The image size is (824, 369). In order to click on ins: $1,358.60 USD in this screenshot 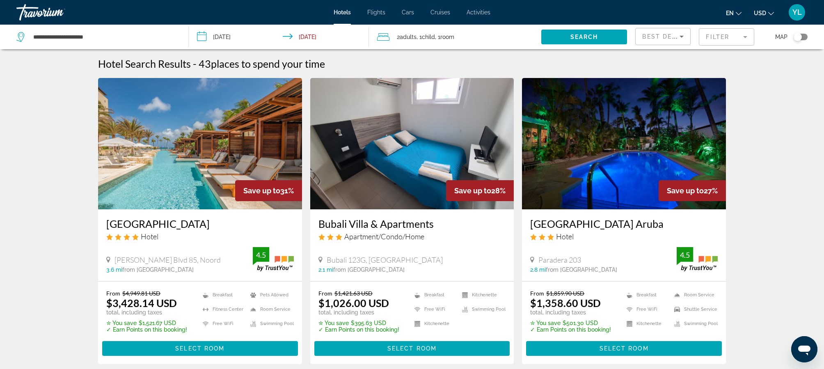, I will do `click(565, 303)`.